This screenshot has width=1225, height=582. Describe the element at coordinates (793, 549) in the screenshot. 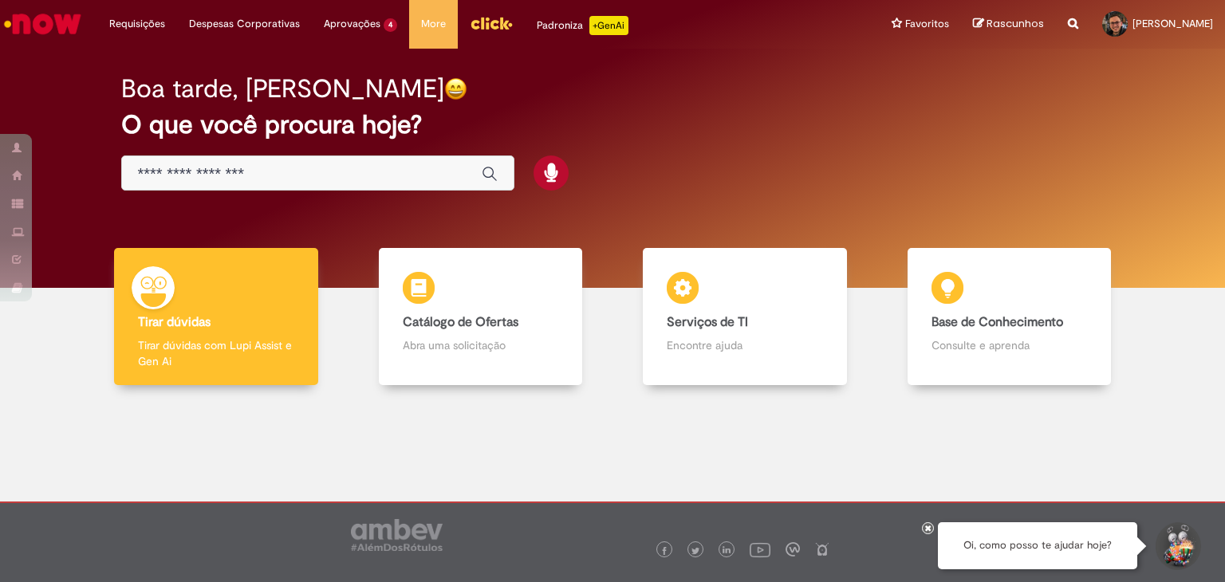

I see `img: logo_footer_workplace.png` at that location.